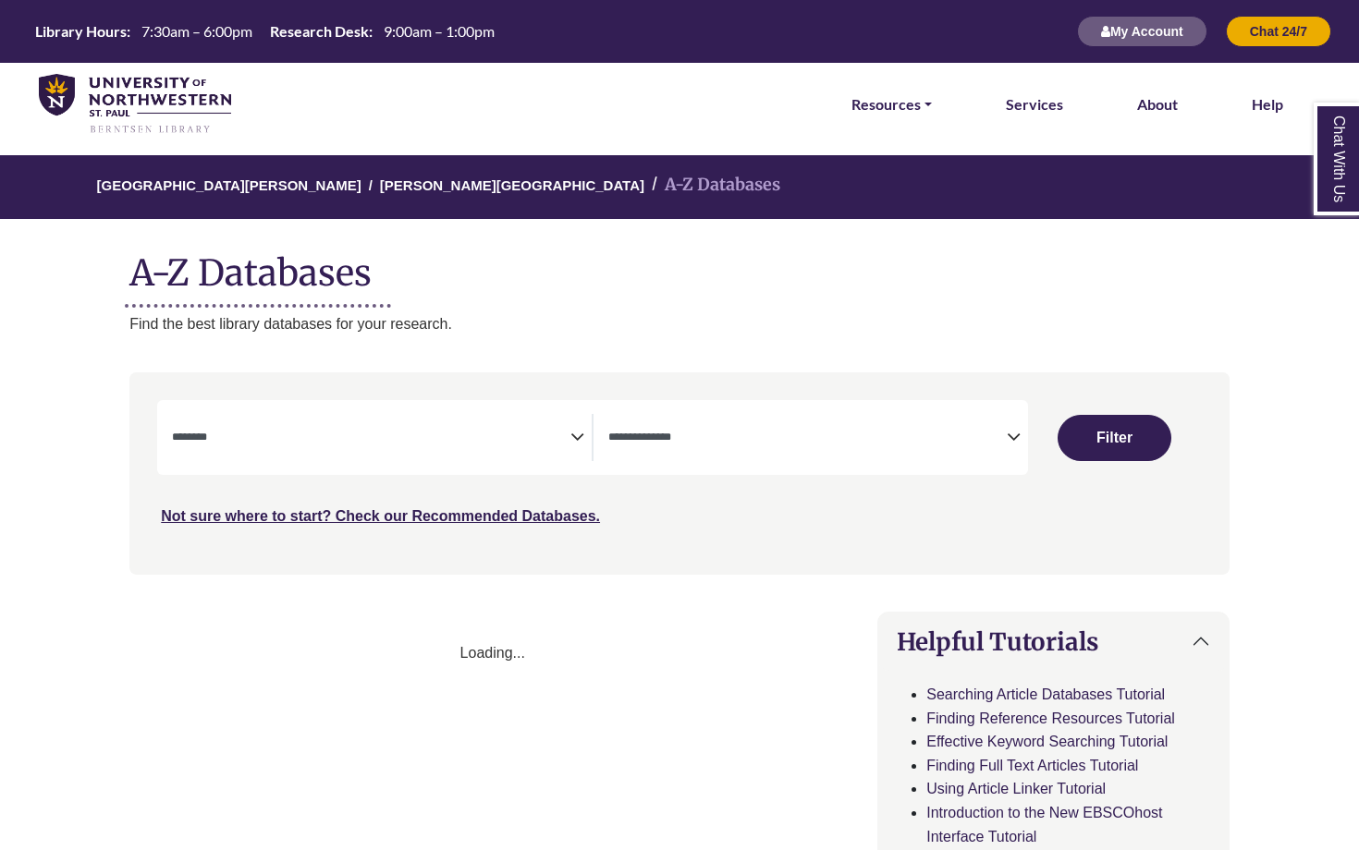  What do you see at coordinates (1141, 31) in the screenshot?
I see `a: My Account` at bounding box center [1141, 31].